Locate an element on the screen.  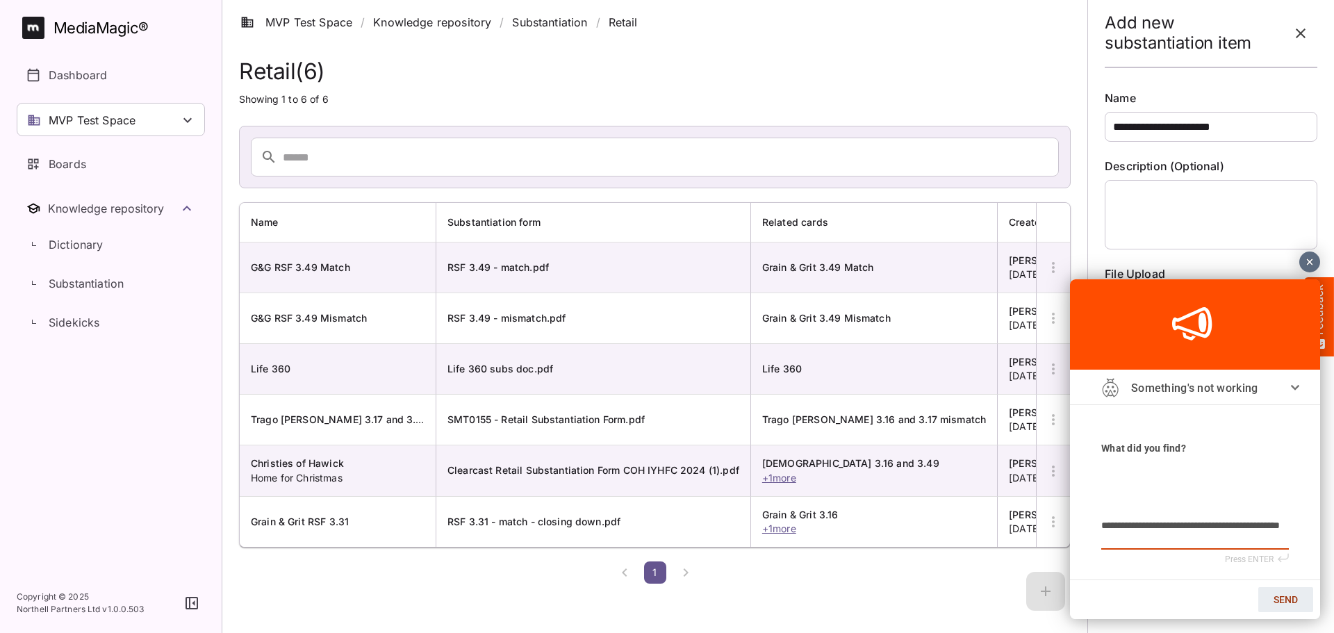
div: Knowledge repository is located at coordinates (113, 208).